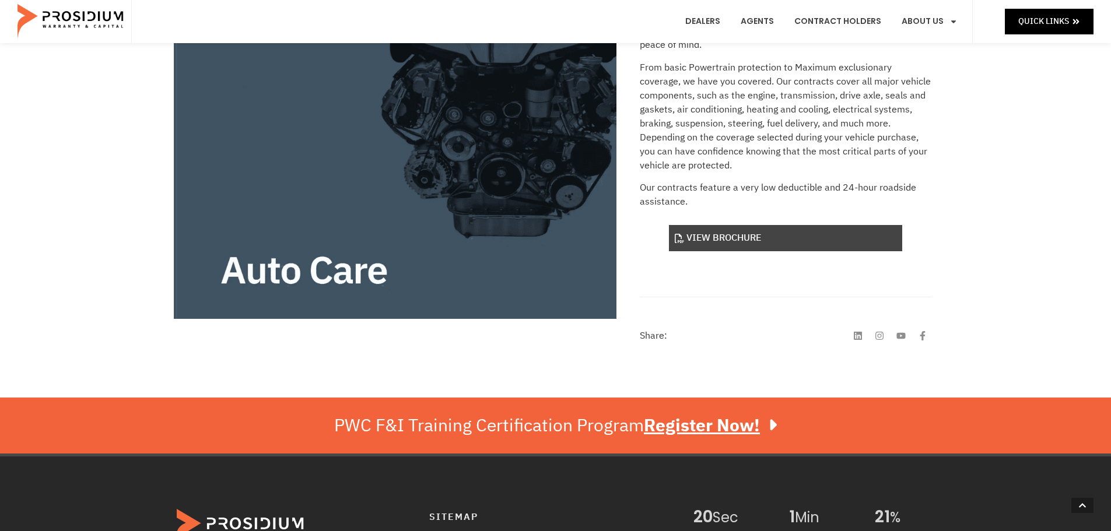 The height and width of the screenshot is (531, 1111). What do you see at coordinates (742, 518) in the screenshot?
I see `span: Sec` at bounding box center [742, 518].